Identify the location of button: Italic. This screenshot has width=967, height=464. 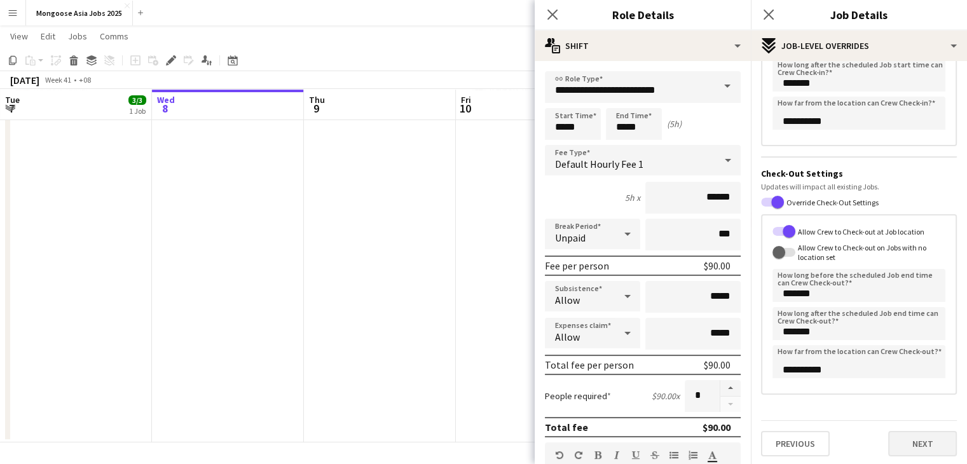
(616, 455).